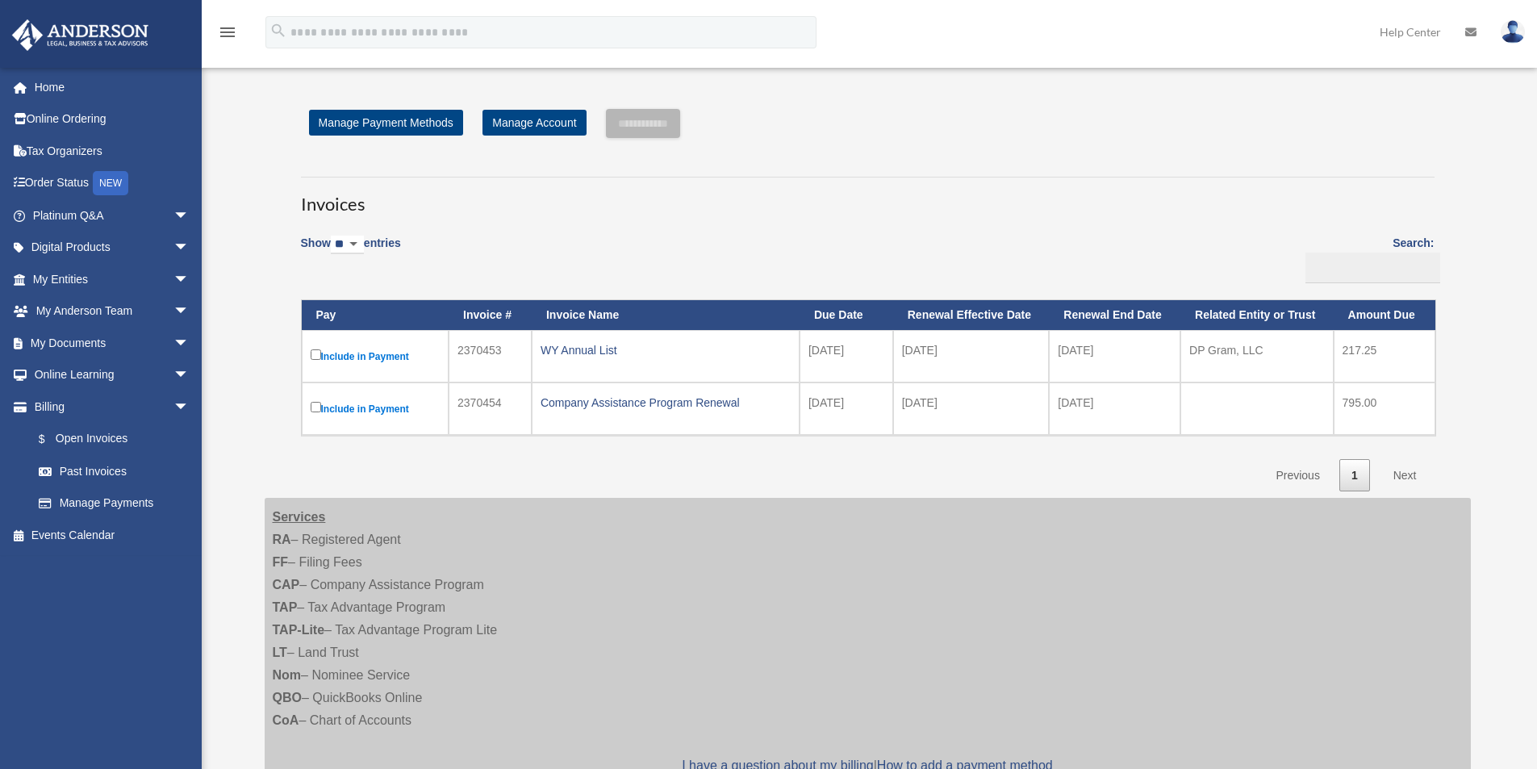  Describe the element at coordinates (285, 607) in the screenshot. I see `strong: TAP` at that location.